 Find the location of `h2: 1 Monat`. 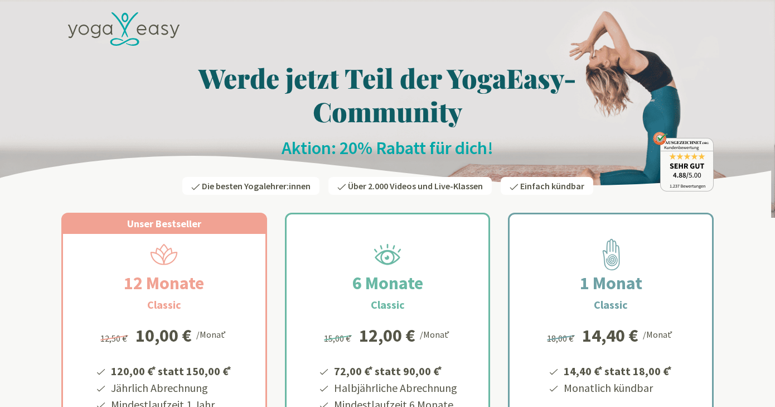

h2: 1 Monat is located at coordinates (611, 283).